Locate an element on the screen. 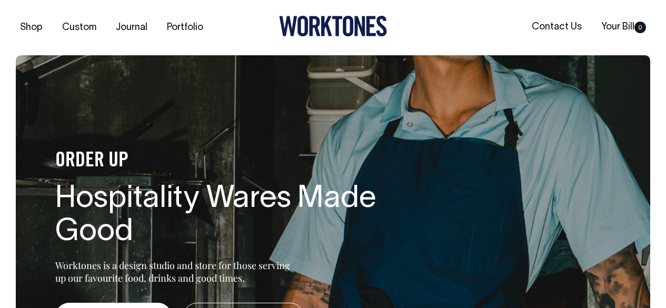 The height and width of the screenshot is (308, 666). p: Worktones is a design studio and store for those serving up our favourite food, drinks and good t... is located at coordinates (175, 272).